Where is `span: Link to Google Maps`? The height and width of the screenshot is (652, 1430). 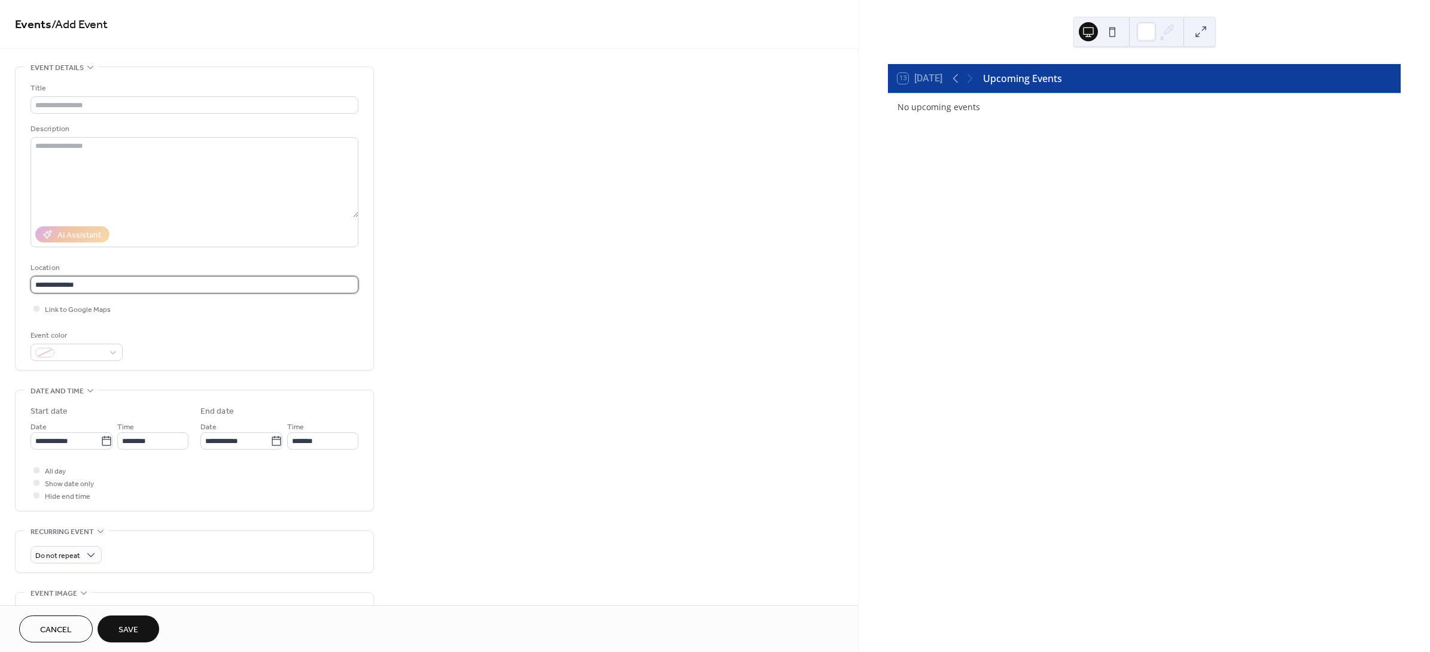
span: Link to Google Maps is located at coordinates (78, 309).